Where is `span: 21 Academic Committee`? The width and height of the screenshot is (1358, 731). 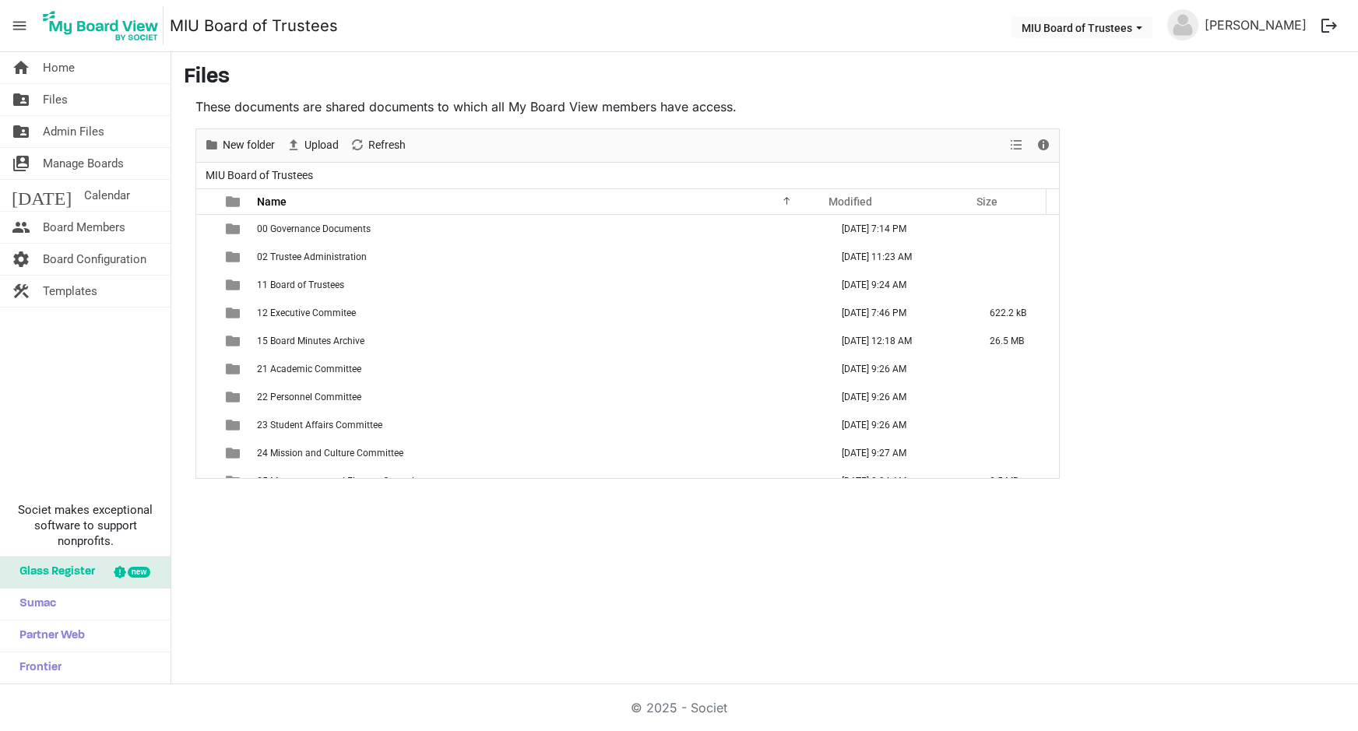 span: 21 Academic Committee is located at coordinates (309, 369).